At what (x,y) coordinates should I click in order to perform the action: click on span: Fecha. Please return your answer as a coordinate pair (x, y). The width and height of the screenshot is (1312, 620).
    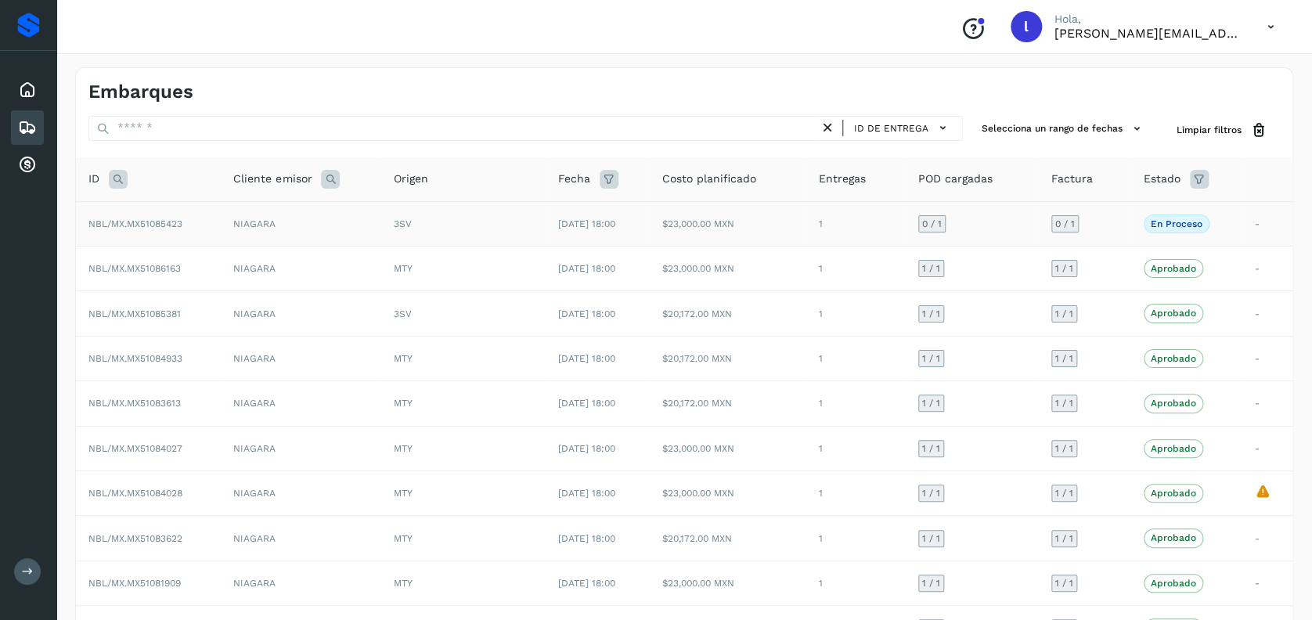
    Looking at the image, I should click on (574, 179).